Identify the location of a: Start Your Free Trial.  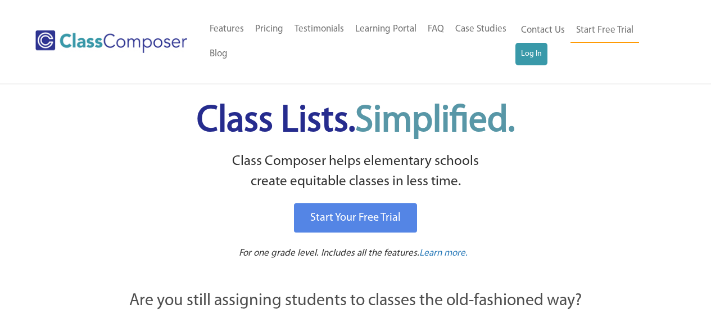
(355, 218).